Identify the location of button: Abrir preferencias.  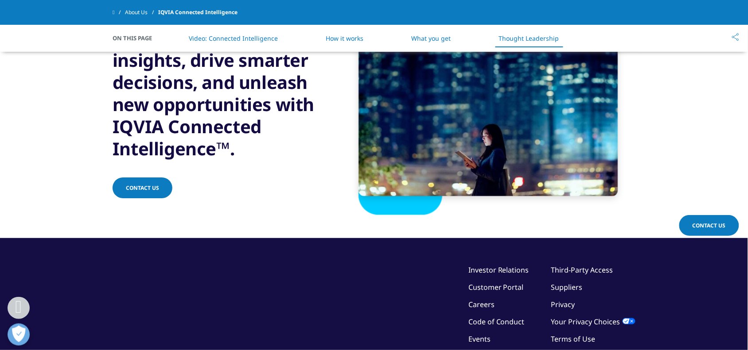
(19, 335).